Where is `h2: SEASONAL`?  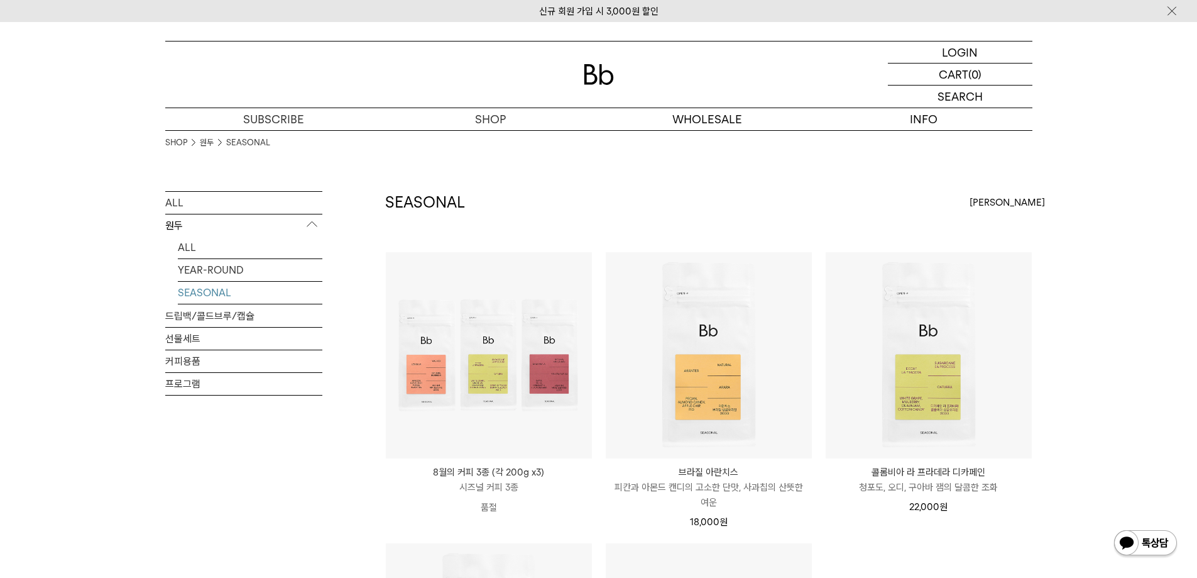 h2: SEASONAL is located at coordinates (425, 202).